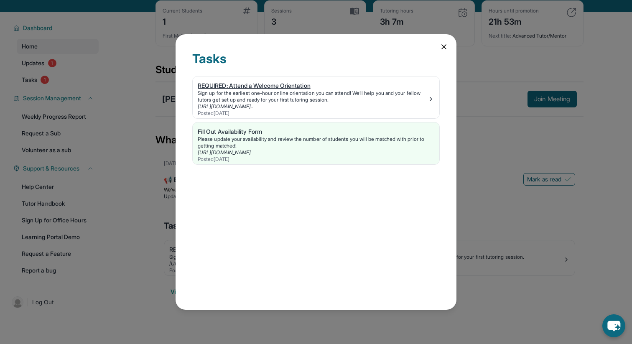 Image resolution: width=632 pixels, height=344 pixels. I want to click on a: Fill Out Availability FormPlease update your availability and review the number of students you w..., so click(316, 143).